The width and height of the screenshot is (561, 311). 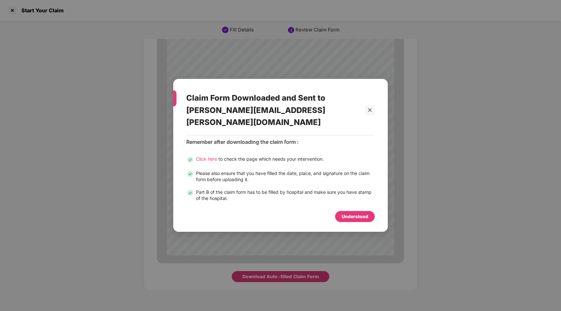 I want to click on span: close, so click(x=370, y=110).